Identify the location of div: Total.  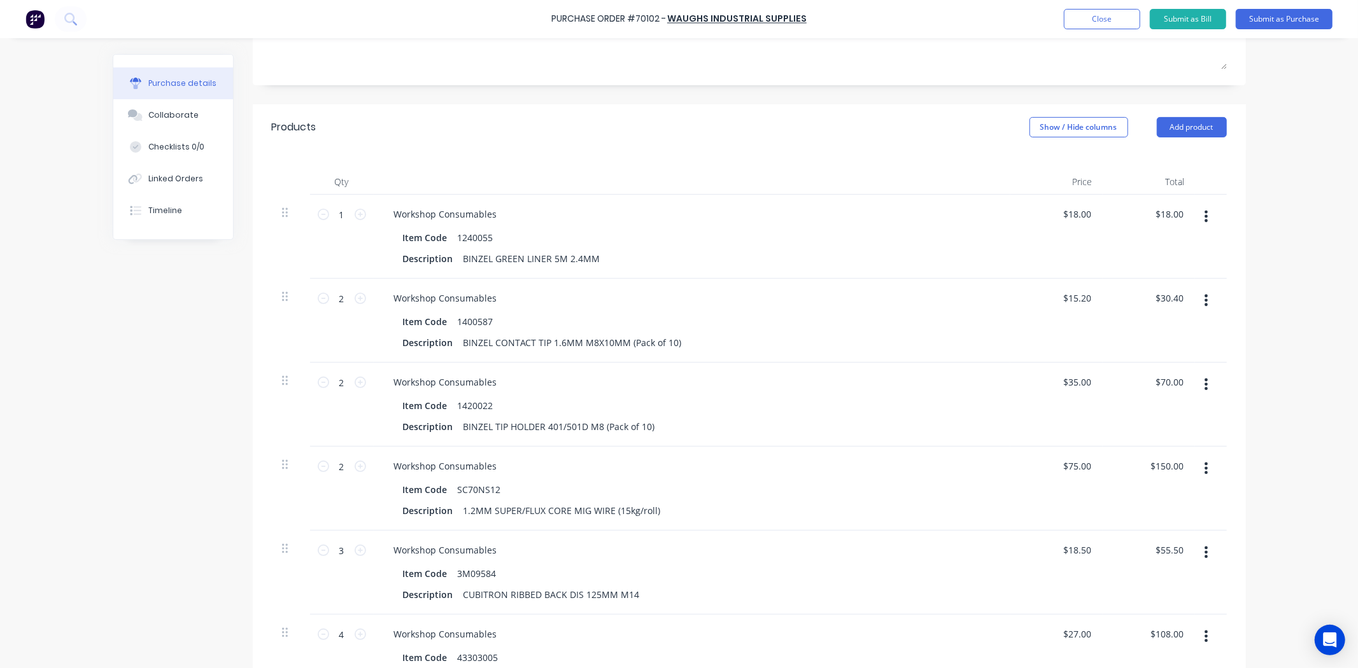
(1148, 182).